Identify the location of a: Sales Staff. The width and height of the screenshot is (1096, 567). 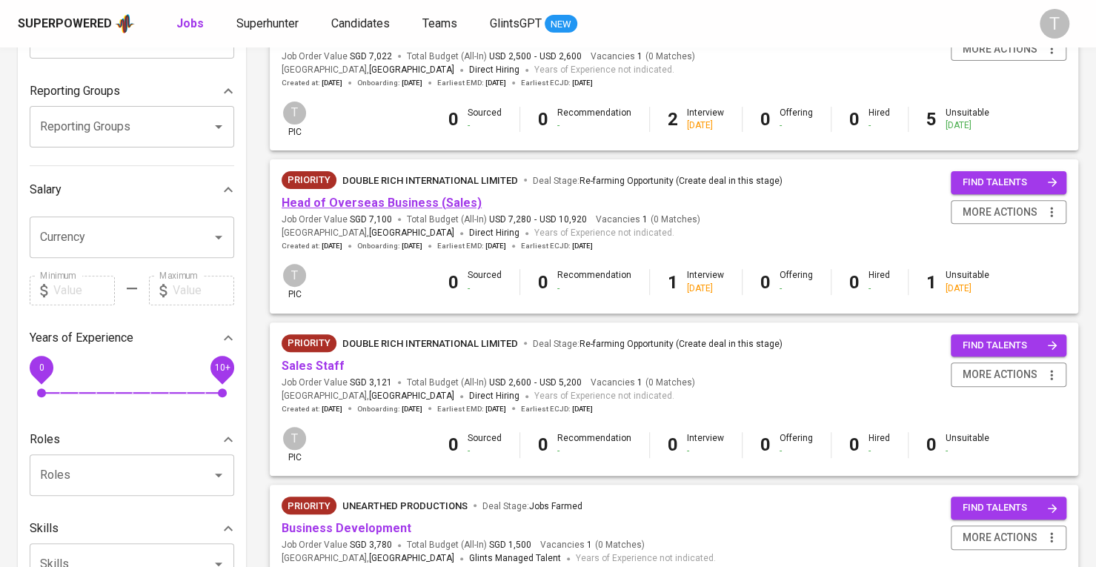
(313, 365).